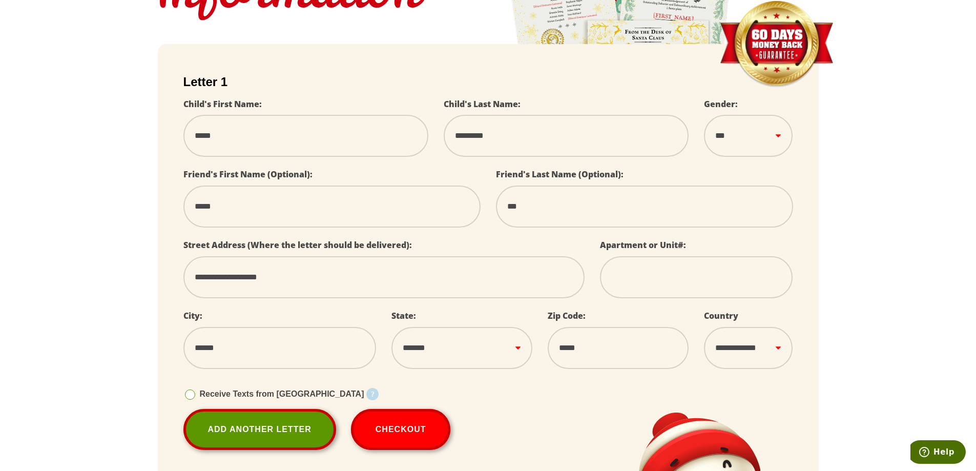 This screenshot has height=471, width=976. I want to click on label: Street Address (Where the letter should be delivered):, so click(298, 245).